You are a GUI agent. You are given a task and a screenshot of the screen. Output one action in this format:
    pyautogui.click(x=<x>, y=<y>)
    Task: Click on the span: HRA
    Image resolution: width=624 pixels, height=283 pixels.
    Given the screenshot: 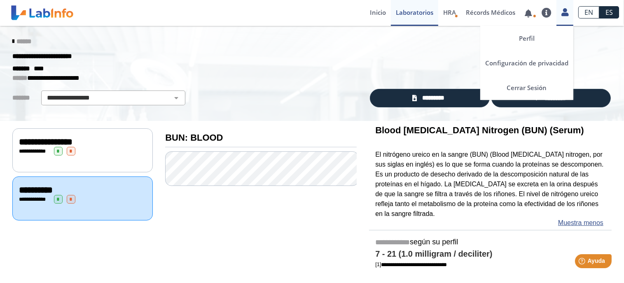 What is the action you would take?
    pyautogui.click(x=449, y=12)
    